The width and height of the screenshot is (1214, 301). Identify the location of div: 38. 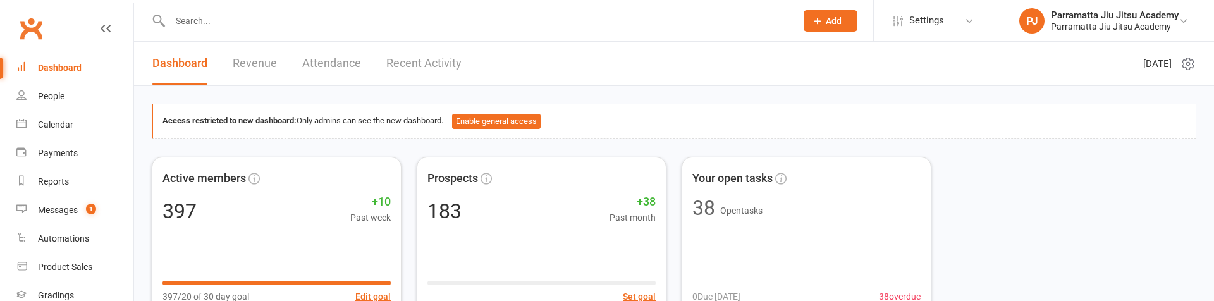
(704, 208).